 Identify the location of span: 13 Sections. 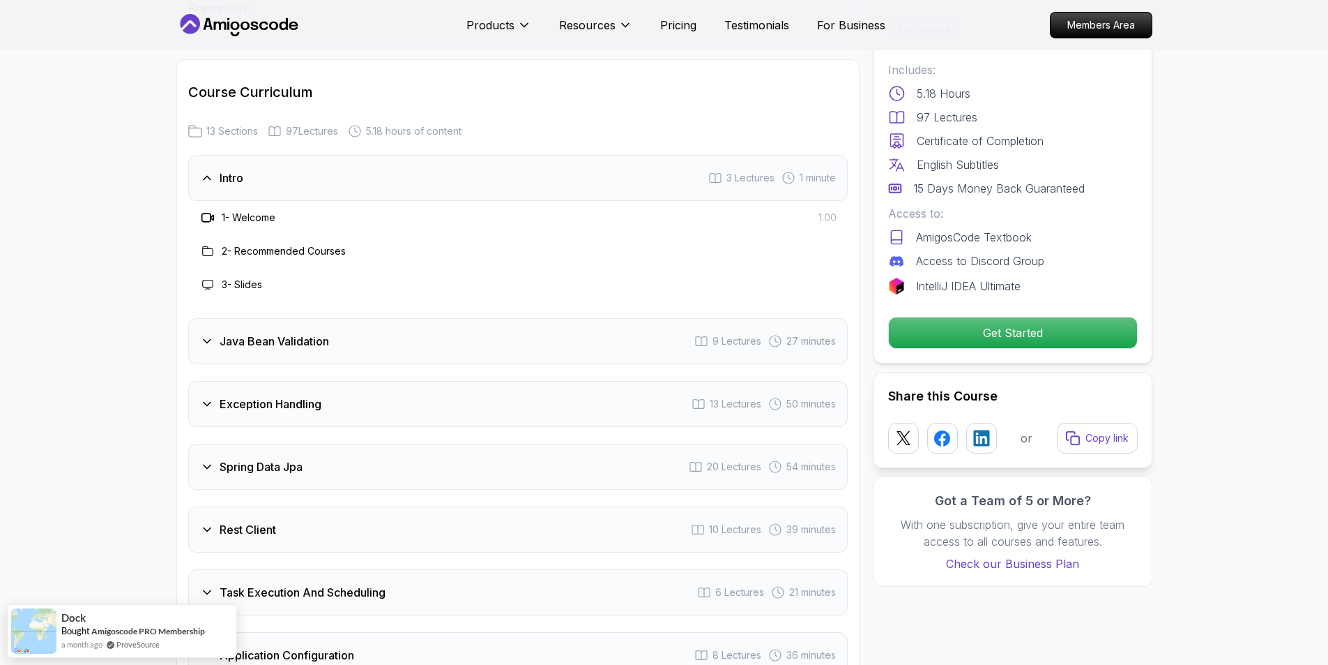
(232, 131).